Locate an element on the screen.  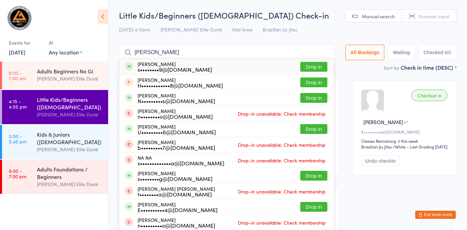
div: Any location is located at coordinates (65, 52).